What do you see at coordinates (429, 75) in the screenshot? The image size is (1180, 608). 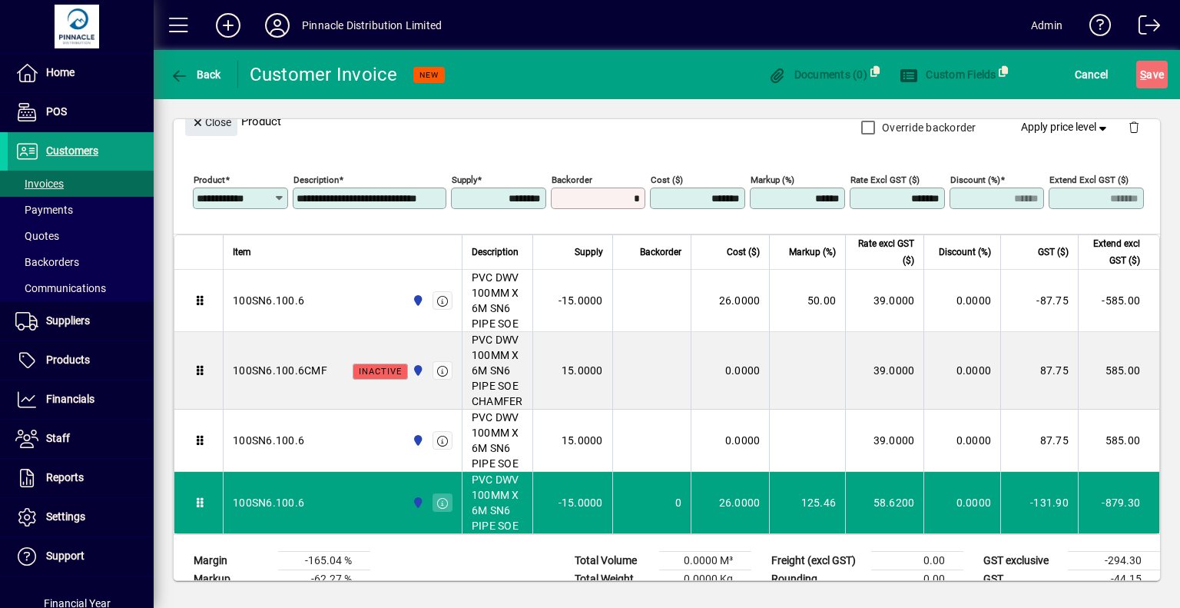 I see `span: NEW` at bounding box center [429, 75].